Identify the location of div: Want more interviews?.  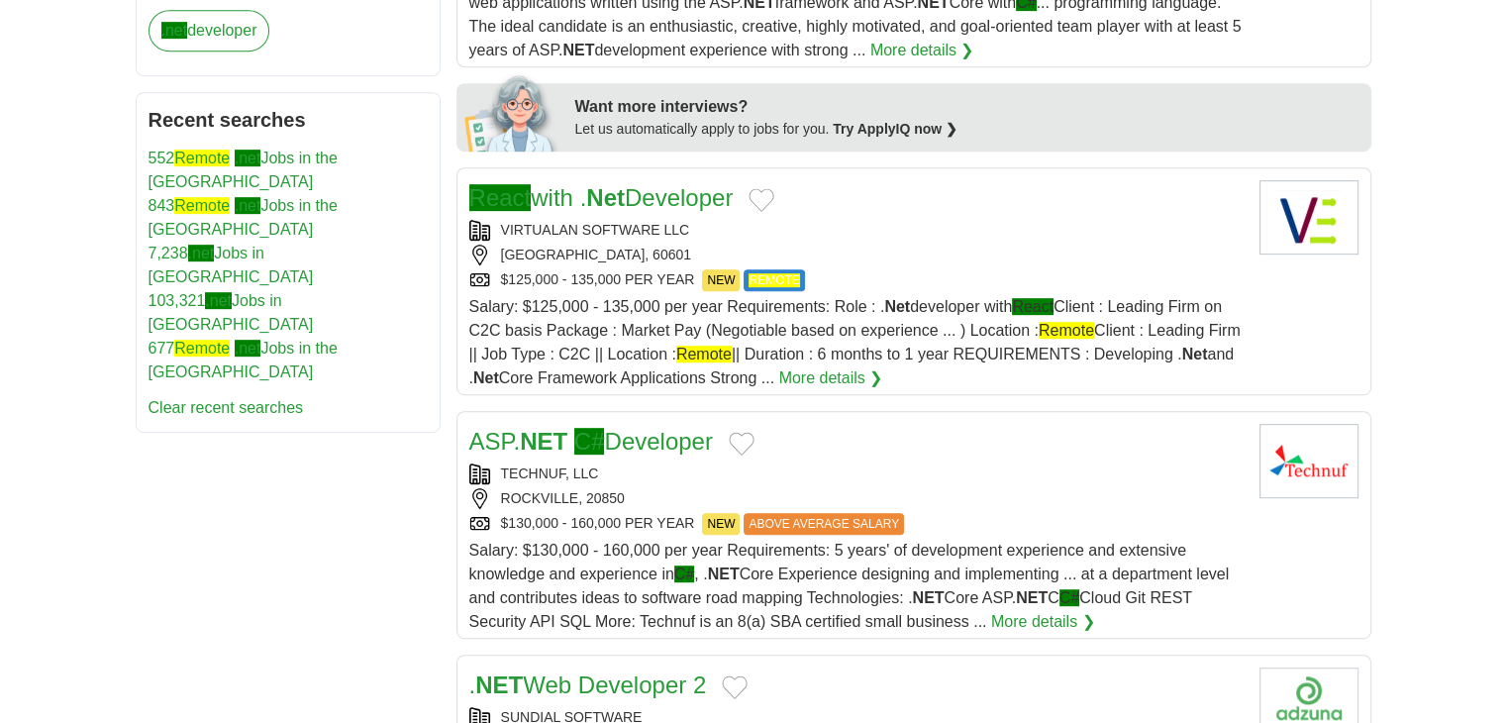
(968, 107).